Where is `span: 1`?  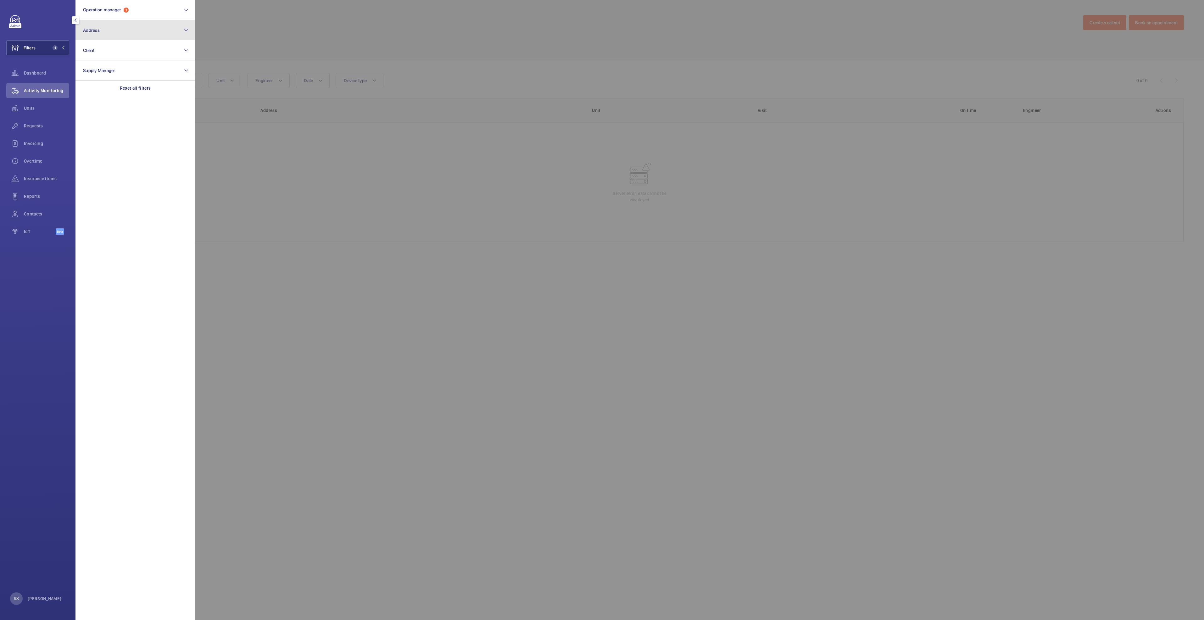
span: 1 is located at coordinates (55, 48).